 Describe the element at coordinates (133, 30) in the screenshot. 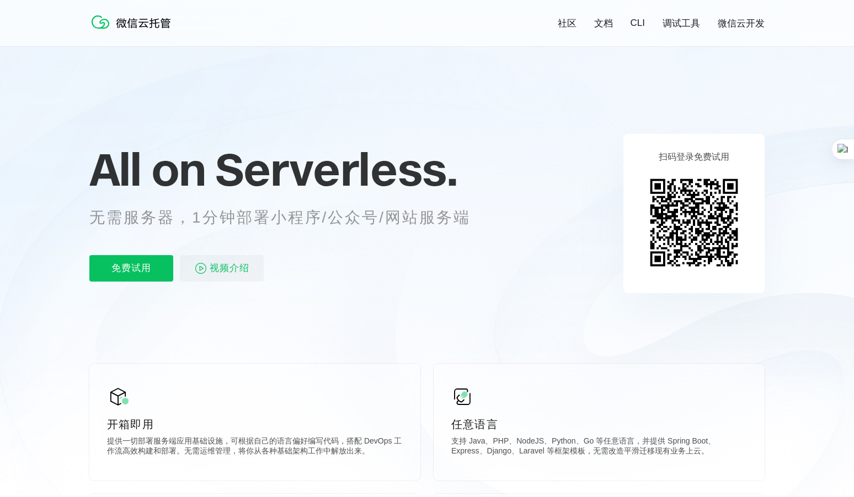

I see `a: 微信云托管` at that location.